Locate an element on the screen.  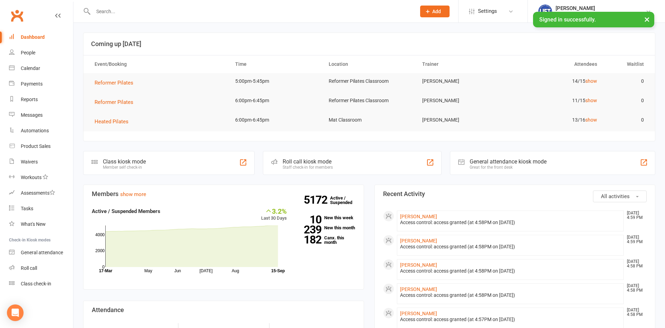
div: Product Sales is located at coordinates (36, 146).